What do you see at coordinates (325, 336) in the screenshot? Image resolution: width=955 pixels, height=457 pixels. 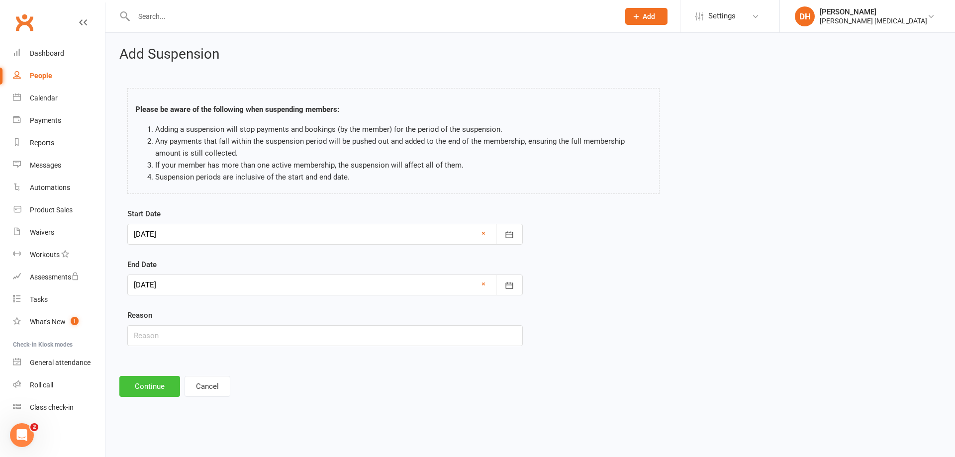 I see `input: Reason` at bounding box center [325, 336].